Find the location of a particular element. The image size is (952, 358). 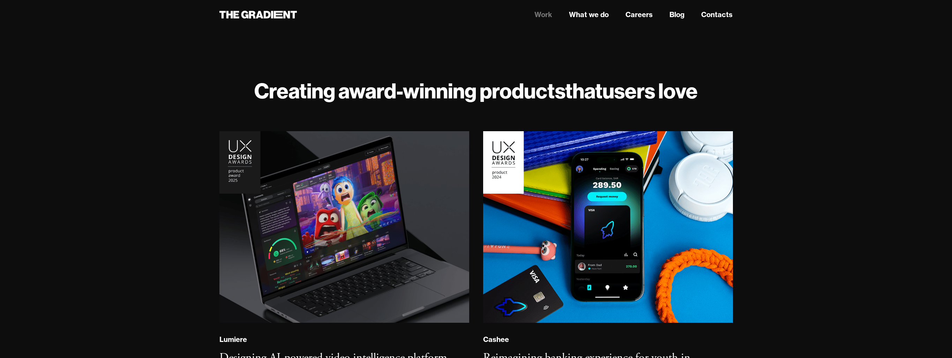

h1: Creating award-winning products users love is located at coordinates (476, 91).